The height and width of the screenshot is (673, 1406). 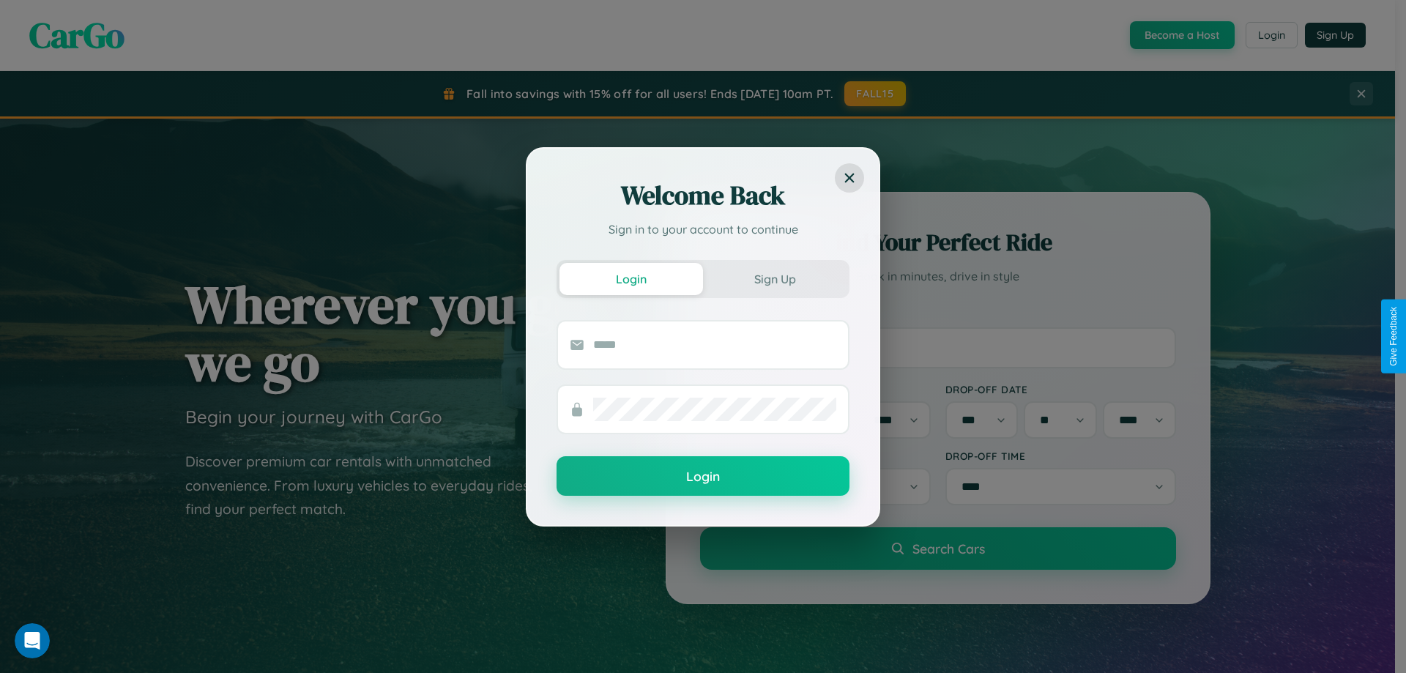 I want to click on h2: Welcome Back, so click(x=703, y=195).